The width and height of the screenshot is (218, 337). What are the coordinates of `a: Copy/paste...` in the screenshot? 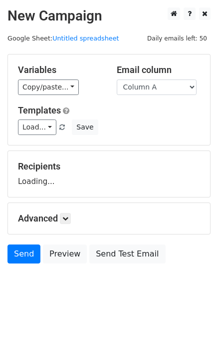 It's located at (48, 87).